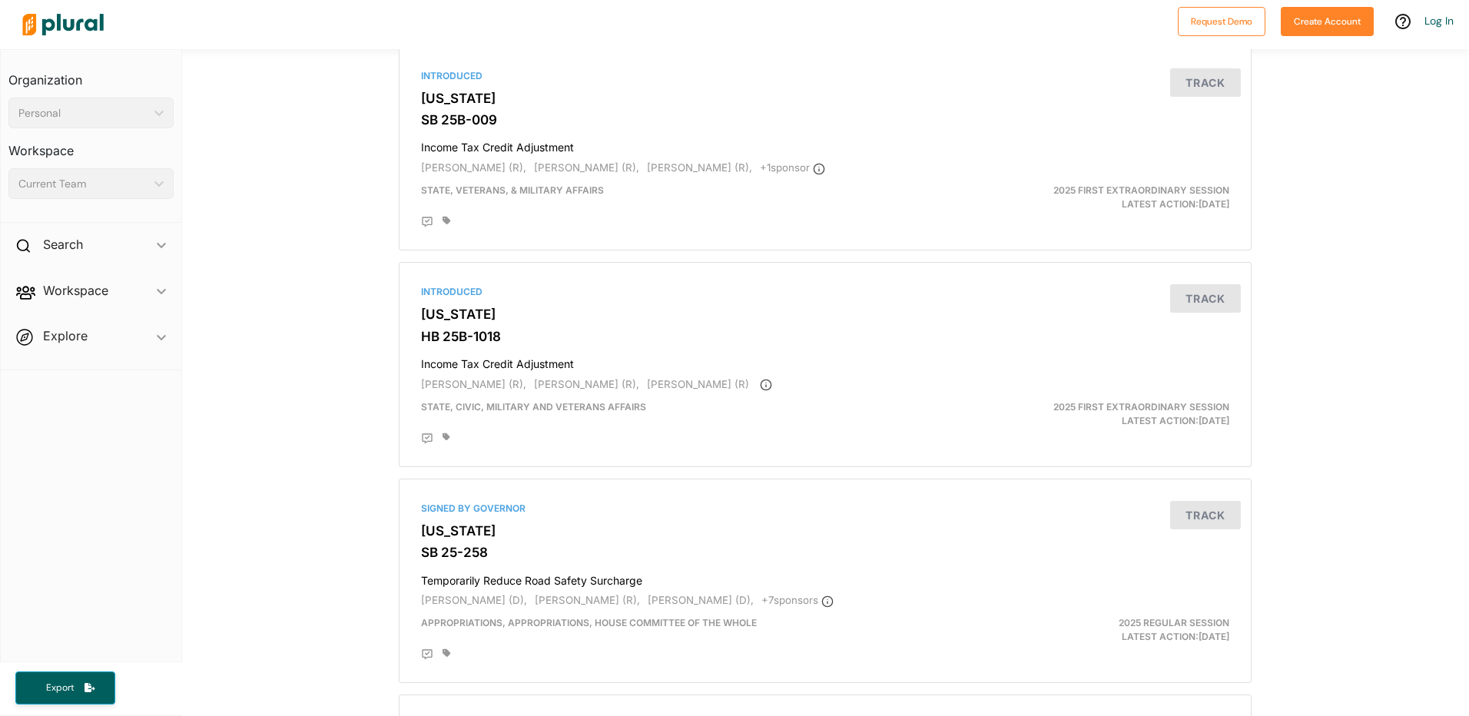 The width and height of the screenshot is (1469, 716). I want to click on h4: Temporarily Reduce Road Safety Surcharge, so click(825, 577).